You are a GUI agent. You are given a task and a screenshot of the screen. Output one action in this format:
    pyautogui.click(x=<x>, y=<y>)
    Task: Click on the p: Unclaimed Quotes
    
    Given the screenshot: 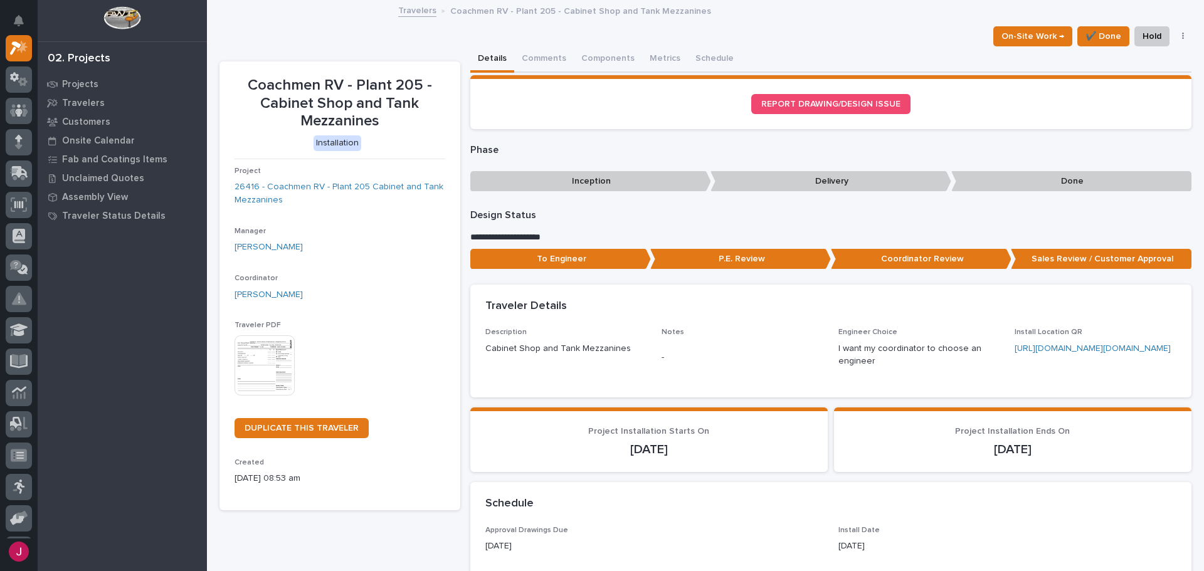 What is the action you would take?
    pyautogui.click(x=103, y=179)
    